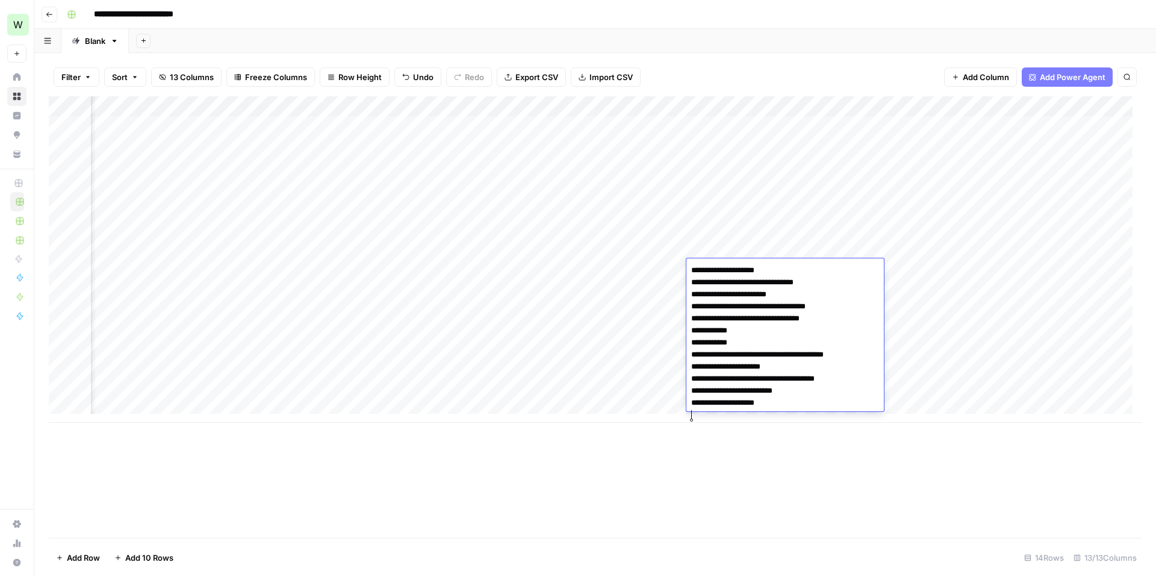  What do you see at coordinates (17, 77) in the screenshot?
I see `a: Home` at bounding box center [17, 77].